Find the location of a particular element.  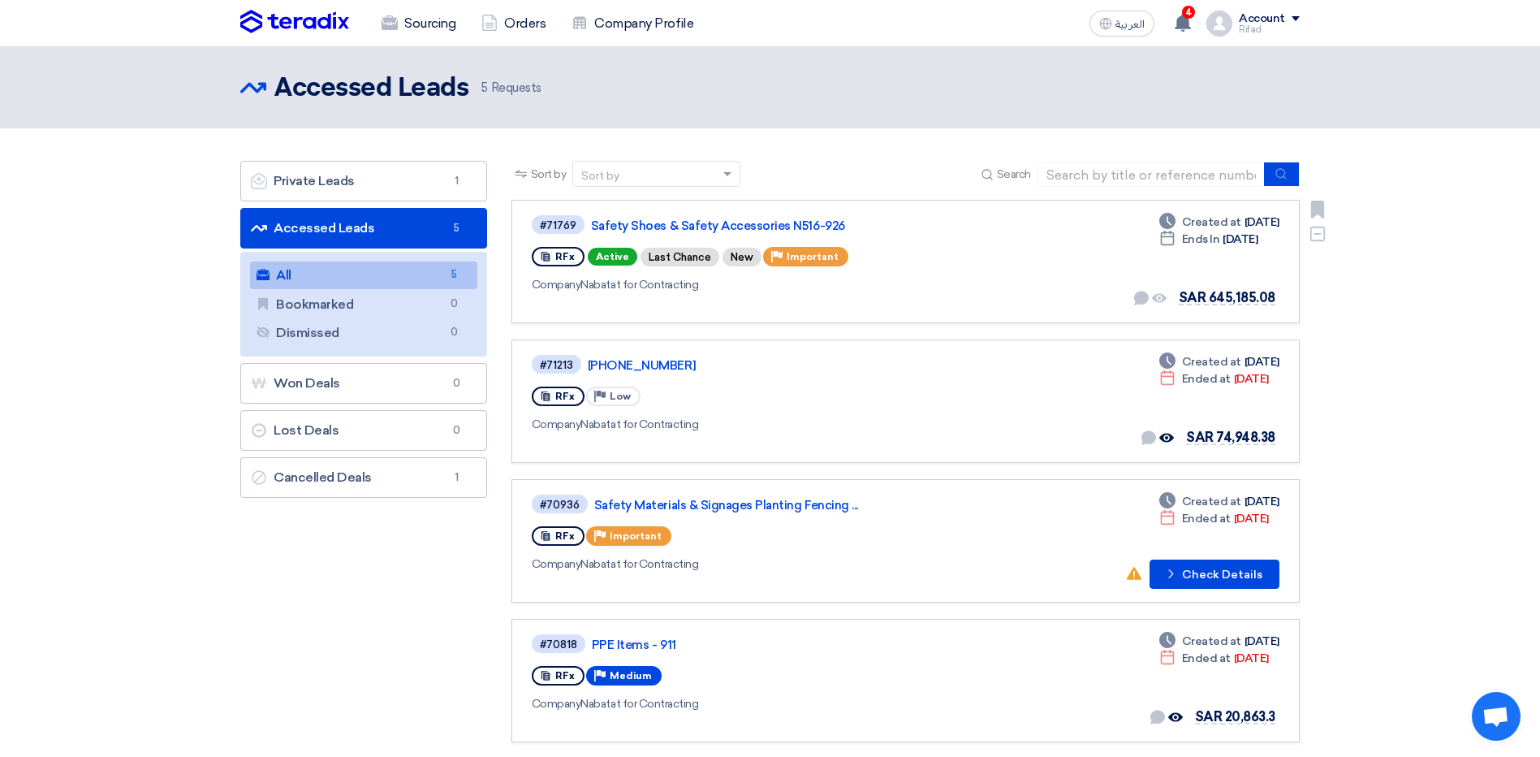

span: Ends In is located at coordinates (1201, 239).